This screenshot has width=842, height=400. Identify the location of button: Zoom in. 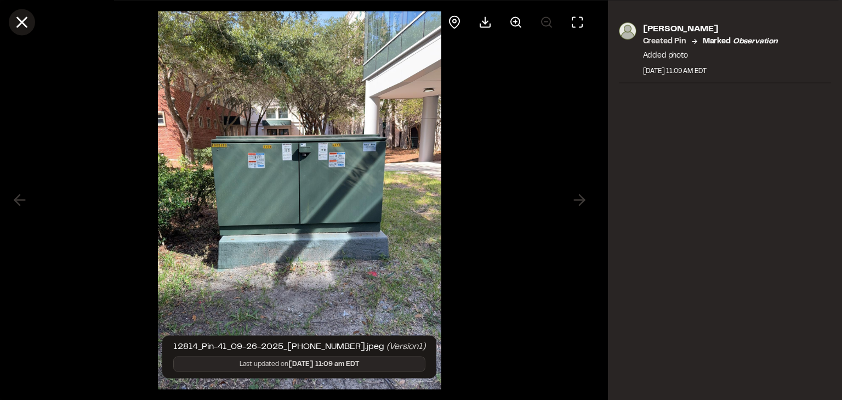
(516, 22).